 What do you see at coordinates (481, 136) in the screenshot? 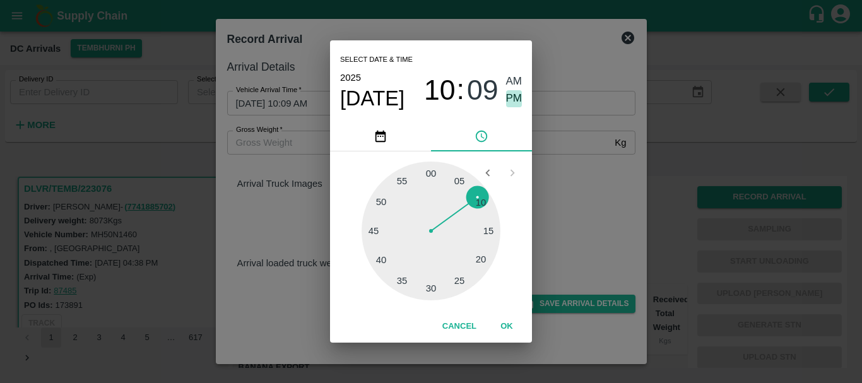
I see `button: pick time` at bounding box center [481, 136].